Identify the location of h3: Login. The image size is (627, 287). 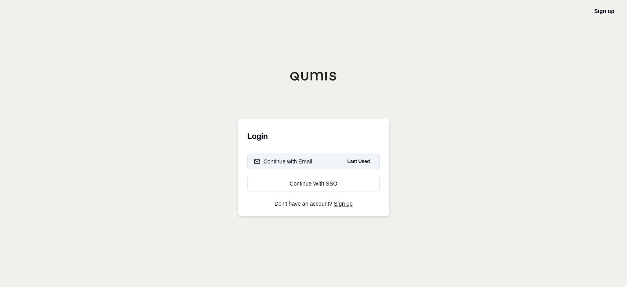
(313, 136).